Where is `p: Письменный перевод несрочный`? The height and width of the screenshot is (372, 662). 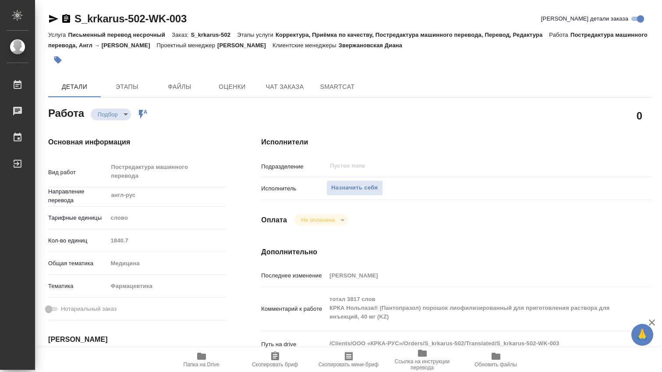 p: Письменный перевод несрочный is located at coordinates (120, 35).